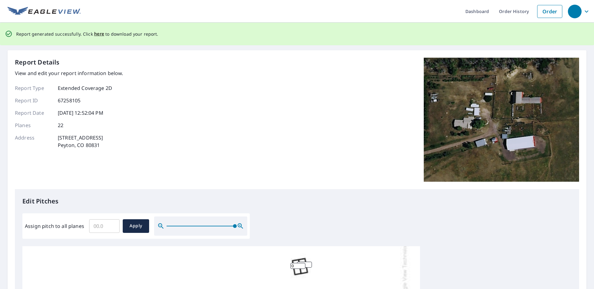 Image resolution: width=594 pixels, height=289 pixels. I want to click on p: Planes, so click(34, 125).